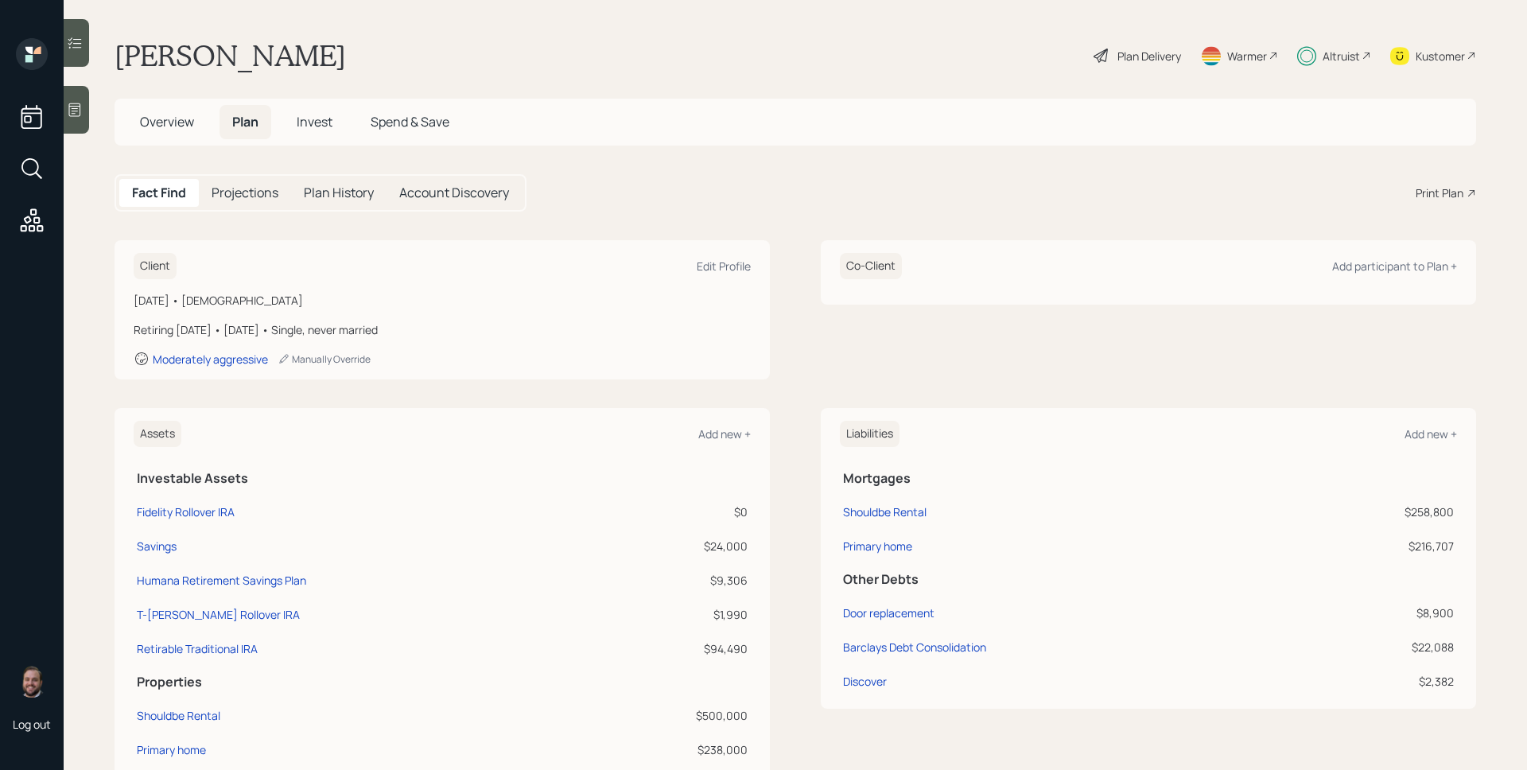  Describe the element at coordinates (1341, 56) in the screenshot. I see `div: Altruist` at that location.